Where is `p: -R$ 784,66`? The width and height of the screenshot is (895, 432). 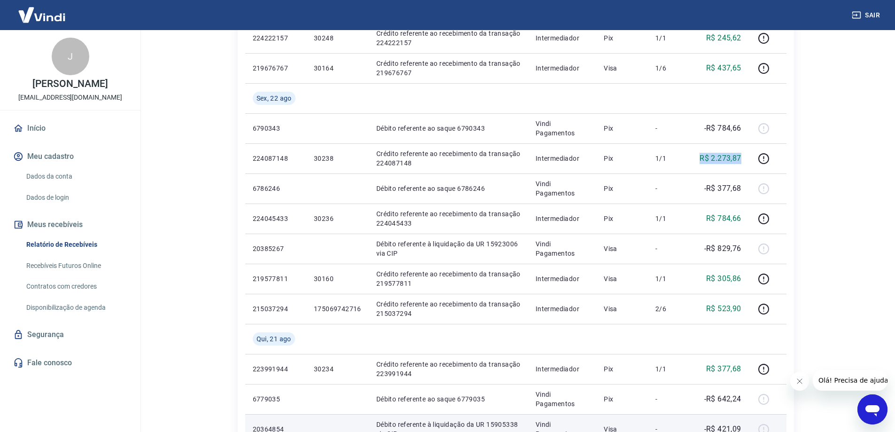 p: -R$ 784,66 is located at coordinates (722, 128).